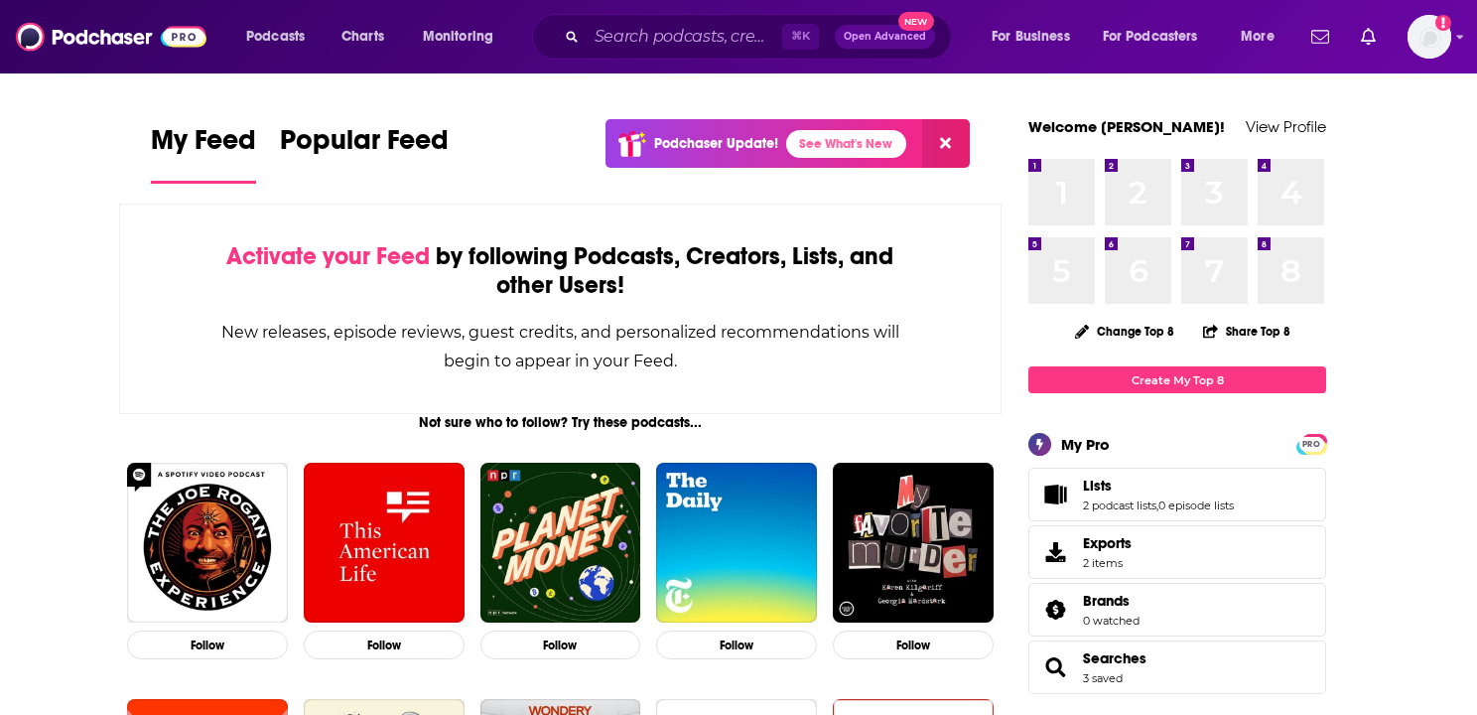 This screenshot has width=1477, height=715. Describe the element at coordinates (1178, 379) in the screenshot. I see `a: Create My Top 8` at that location.